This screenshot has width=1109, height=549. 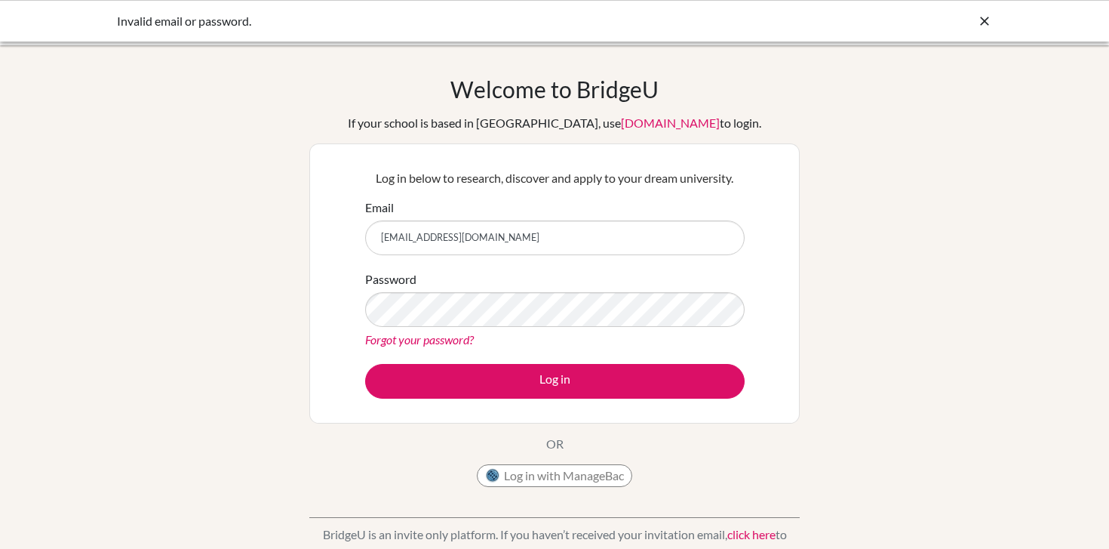 What do you see at coordinates (752, 534) in the screenshot?
I see `a: click here` at bounding box center [752, 534].